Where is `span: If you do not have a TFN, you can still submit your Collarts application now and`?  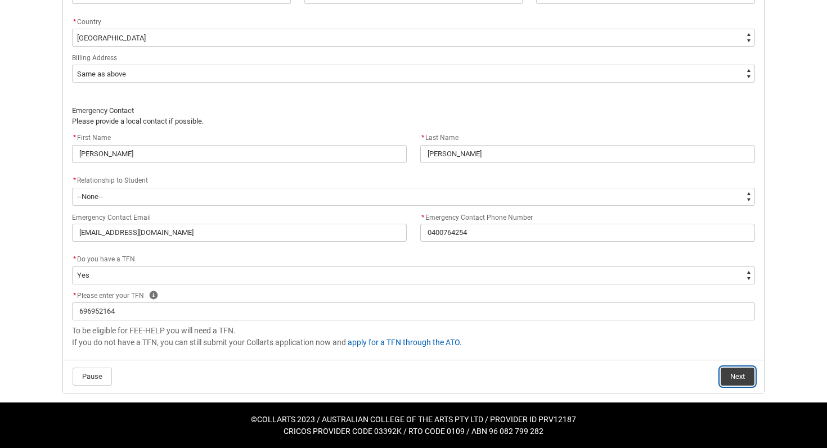 span: If you do not have a TFN, you can still submit your Collarts application now and is located at coordinates (209, 343).